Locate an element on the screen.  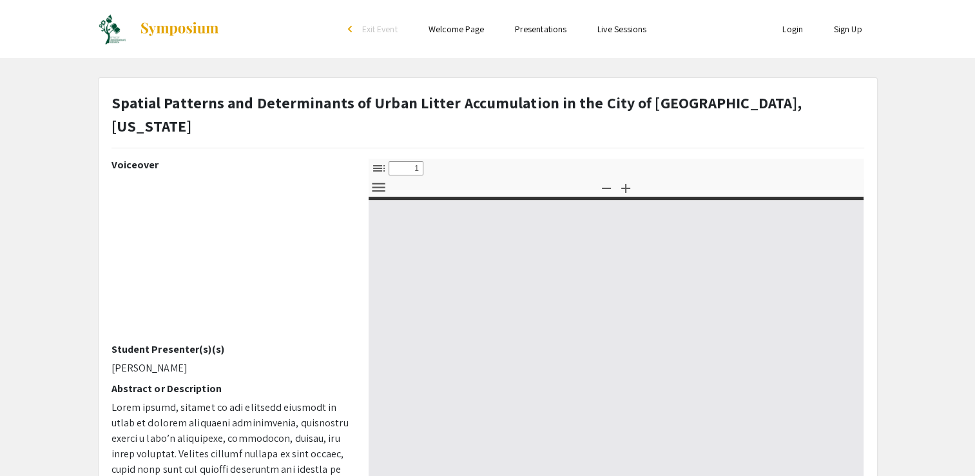
img: Summer Research Symposium 2025 is located at coordinates (112, 29).